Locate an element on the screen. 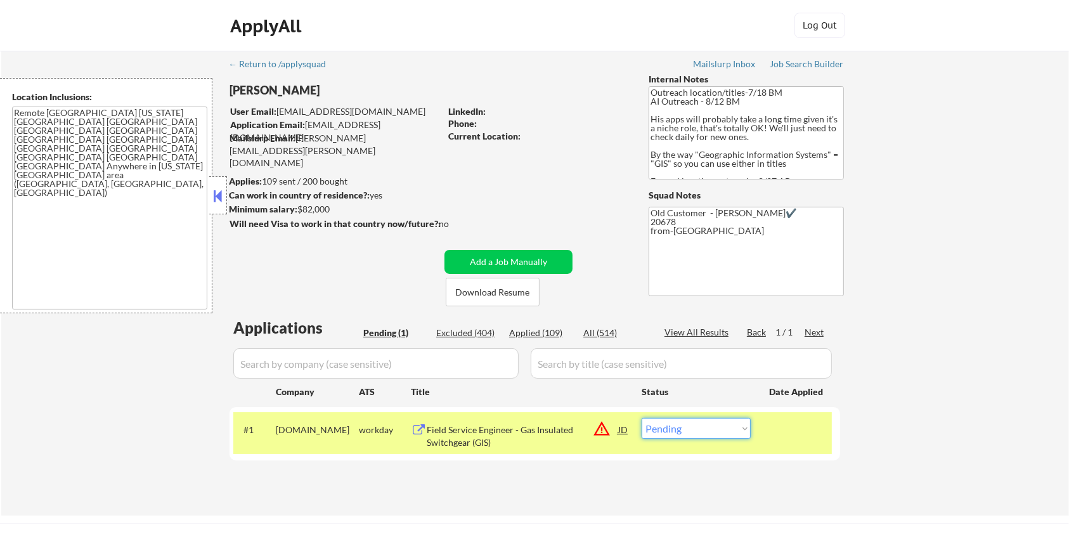  strong: Will need Visa to work in that country now/future?: is located at coordinates (335, 223).